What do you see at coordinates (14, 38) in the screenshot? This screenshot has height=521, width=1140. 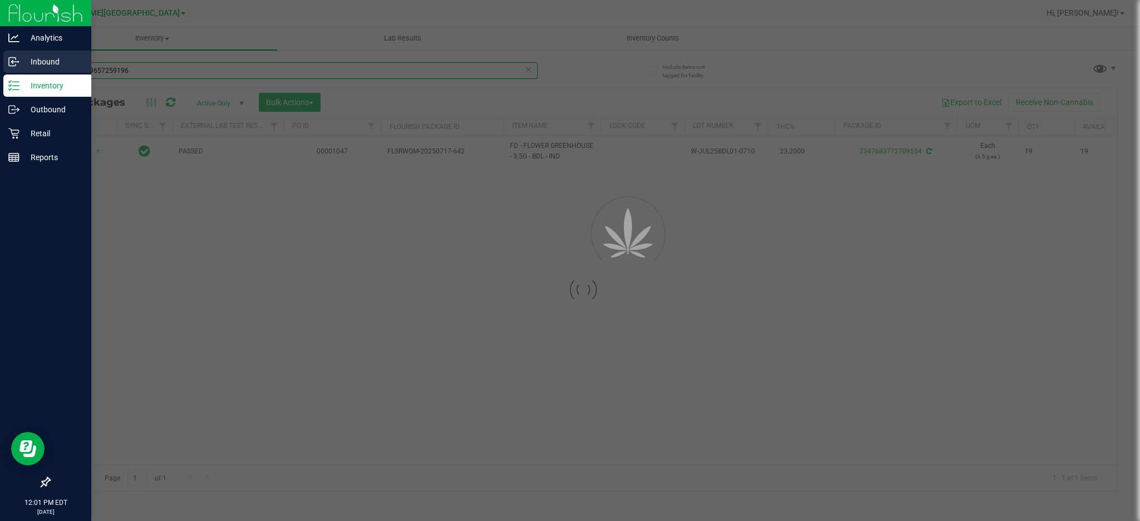 I see `inline-svg: Analytics` at bounding box center [14, 38].